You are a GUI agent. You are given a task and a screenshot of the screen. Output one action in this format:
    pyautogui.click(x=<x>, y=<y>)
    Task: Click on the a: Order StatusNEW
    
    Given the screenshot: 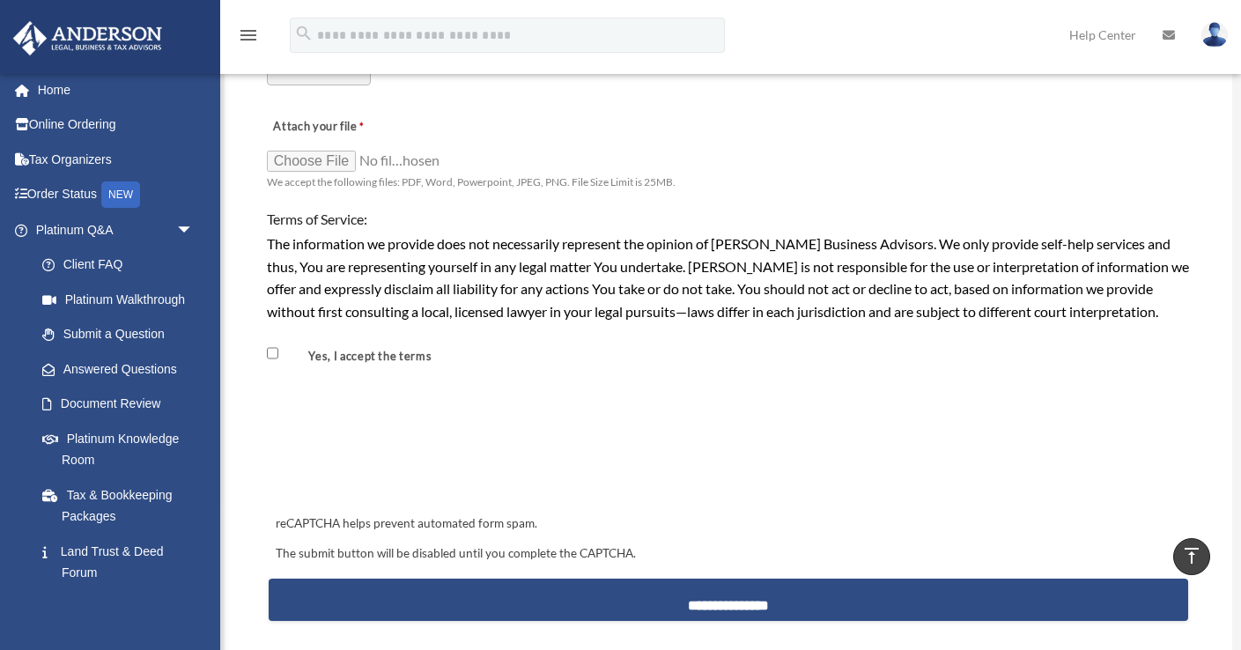 What is the action you would take?
    pyautogui.click(x=116, y=195)
    